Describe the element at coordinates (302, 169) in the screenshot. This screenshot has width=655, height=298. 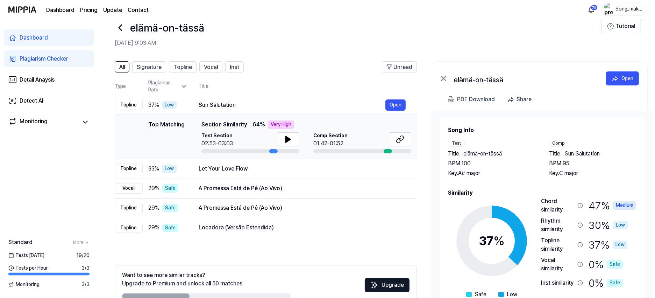
I see `div: Let Your Love Flow` at that location.